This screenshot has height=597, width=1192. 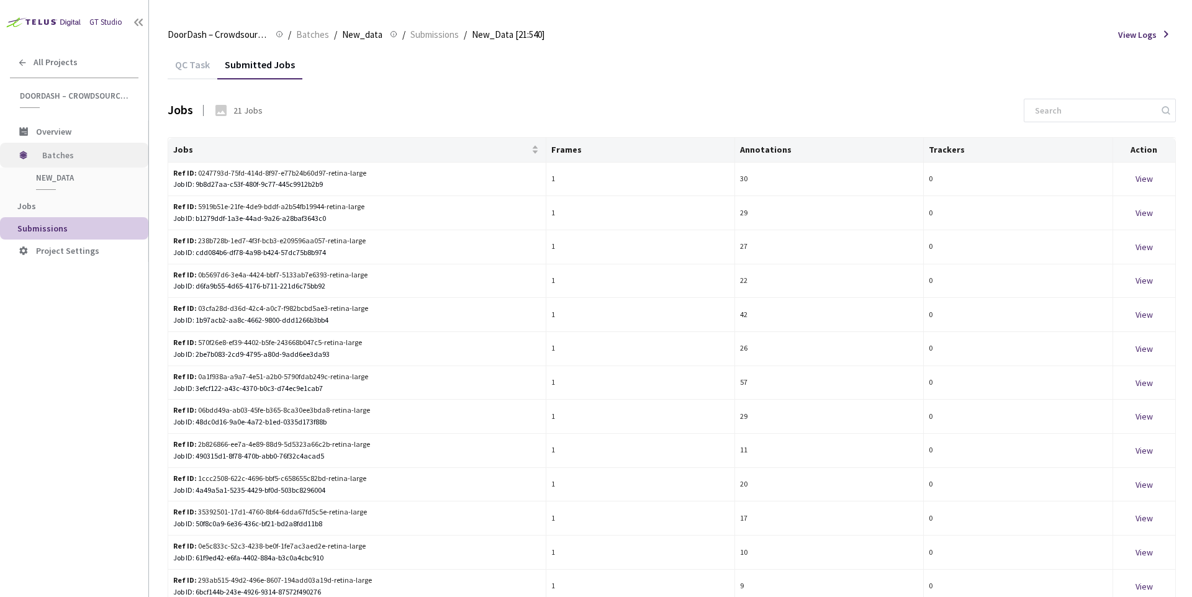 What do you see at coordinates (829, 315) in the screenshot?
I see `td: 42` at bounding box center [829, 315].